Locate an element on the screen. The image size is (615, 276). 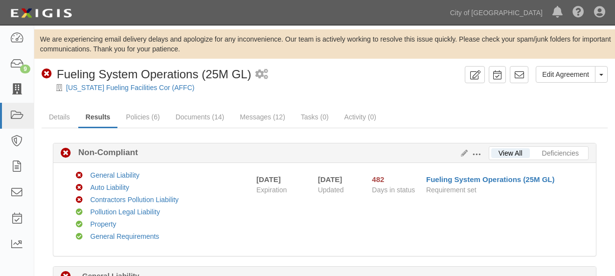
a: Messages (12) is located at coordinates (262, 117).